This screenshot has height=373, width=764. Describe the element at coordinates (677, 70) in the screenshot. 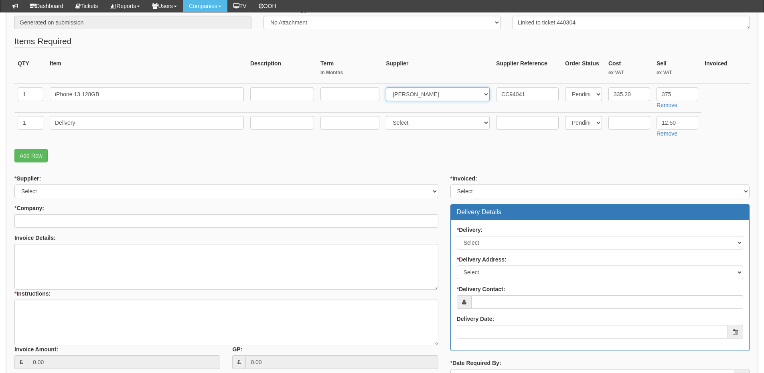

I see `th: Sell` at that location.